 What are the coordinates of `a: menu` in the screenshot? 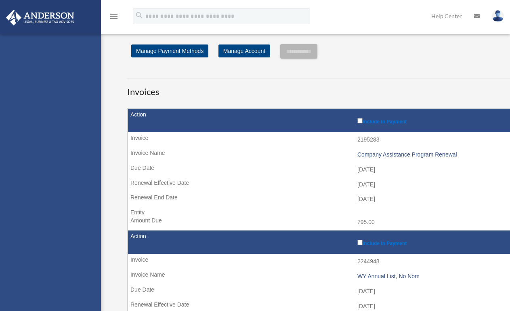 It's located at (114, 17).